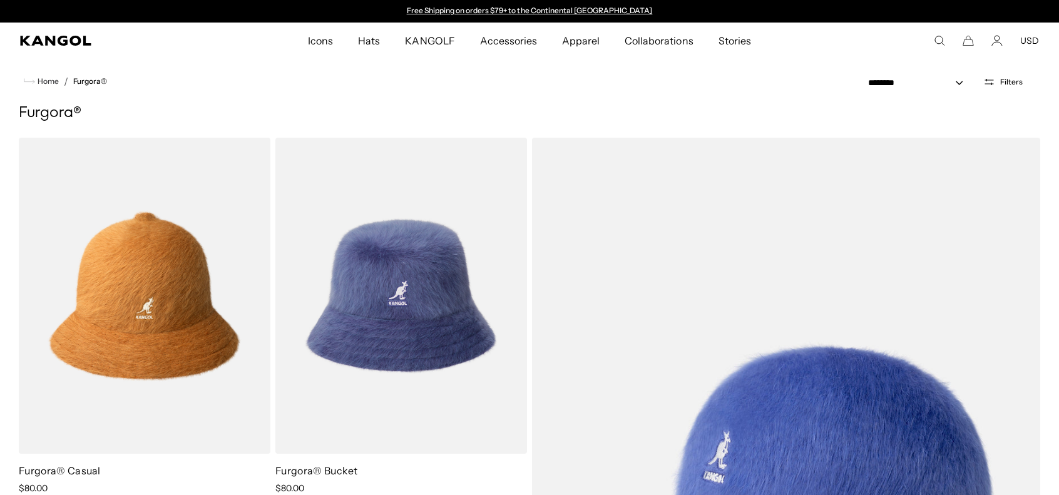 The height and width of the screenshot is (495, 1059). What do you see at coordinates (530, 11) in the screenshot?
I see `div: 1 of 2` at bounding box center [530, 11].